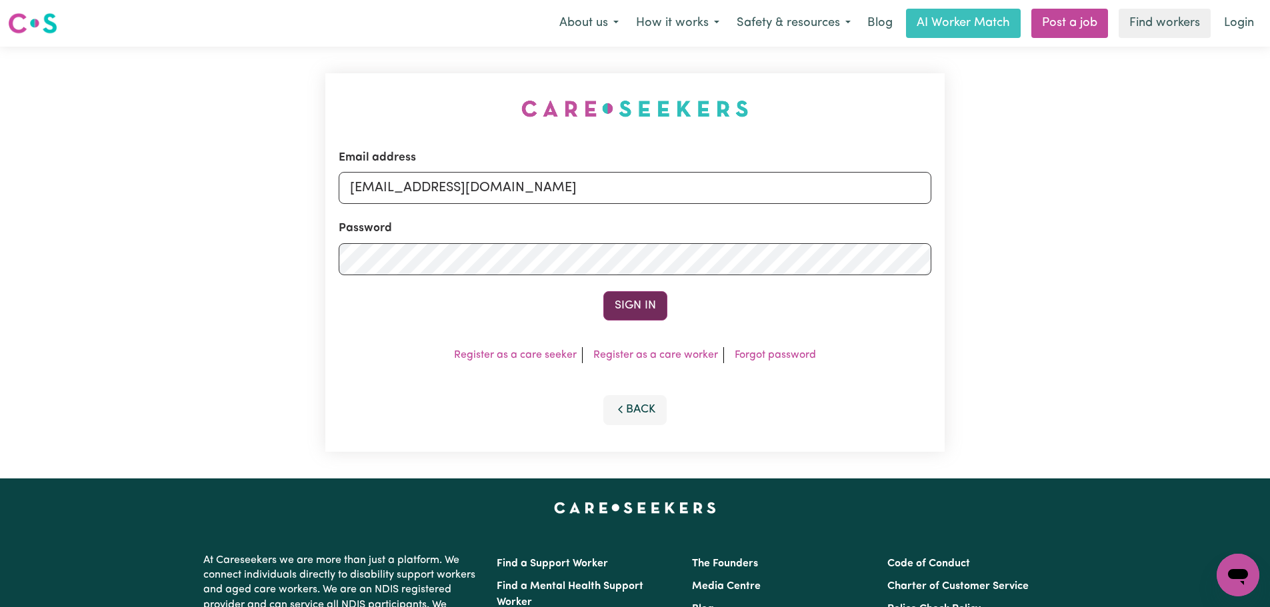 Image resolution: width=1270 pixels, height=607 pixels. What do you see at coordinates (377, 158) in the screenshot?
I see `label: Email address` at bounding box center [377, 158].